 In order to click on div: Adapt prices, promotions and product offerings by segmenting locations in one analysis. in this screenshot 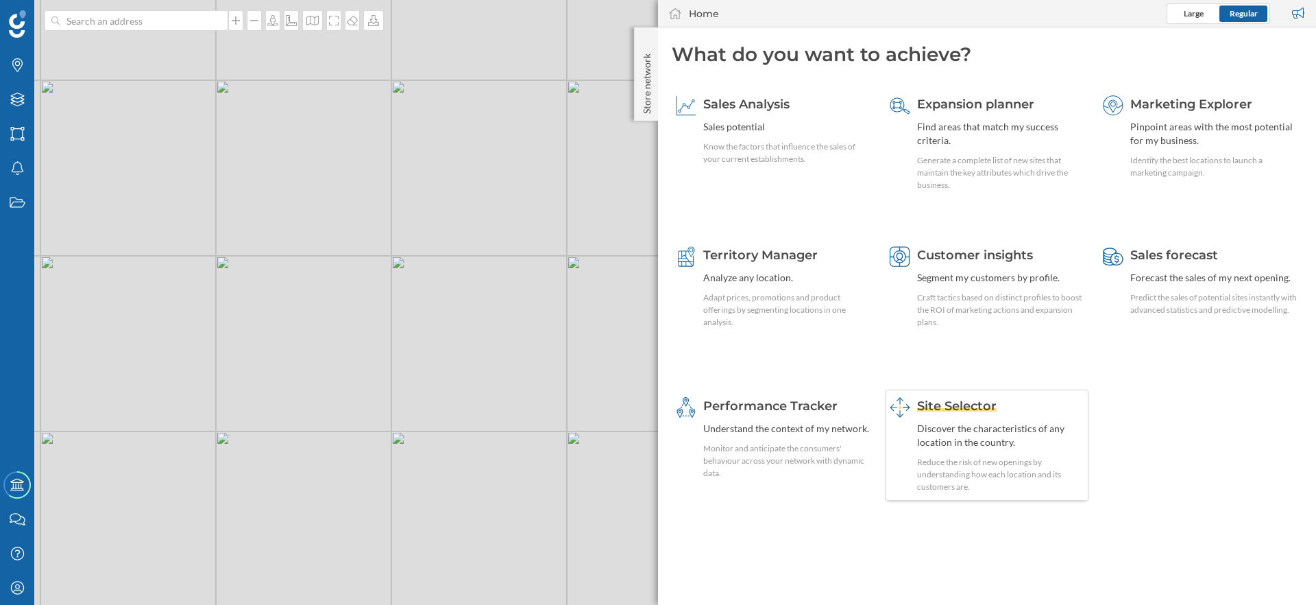, I will do `click(787, 310)`.